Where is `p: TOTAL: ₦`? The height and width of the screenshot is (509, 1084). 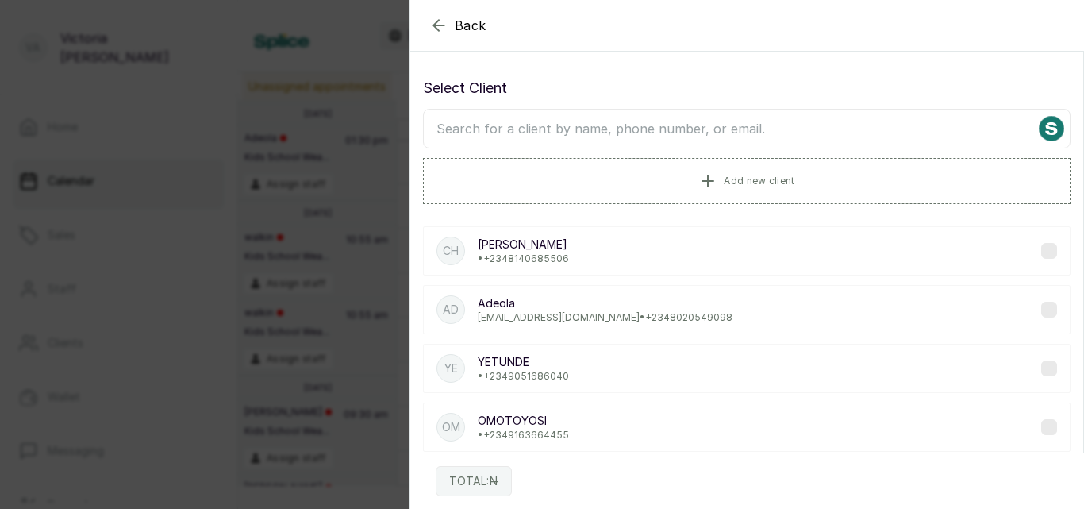 p: TOTAL: ₦ is located at coordinates (474, 481).